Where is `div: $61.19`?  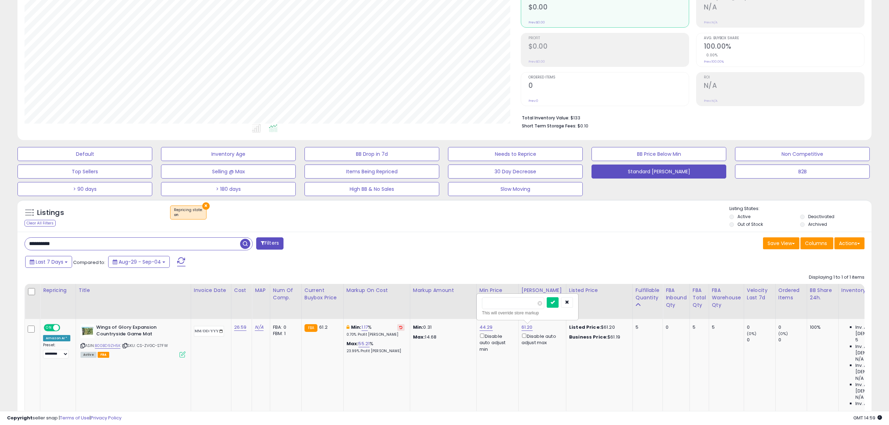
div: $61.19 is located at coordinates (598, 337).